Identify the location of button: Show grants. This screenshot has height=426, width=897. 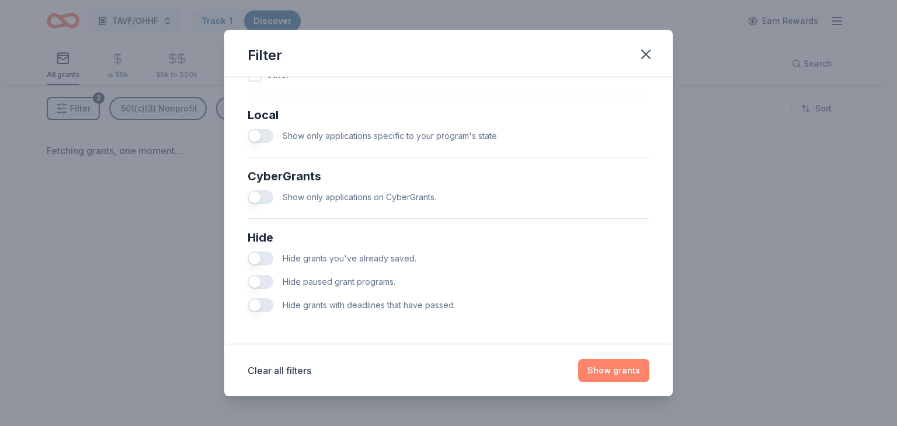
(614, 371).